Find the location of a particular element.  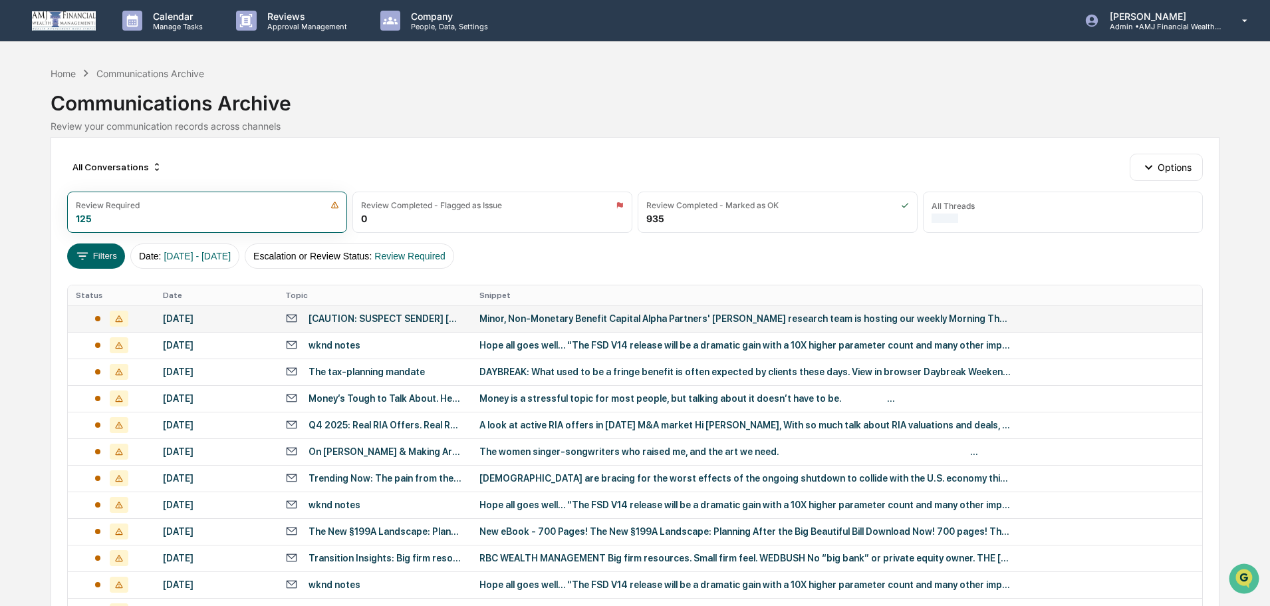

th: Topic is located at coordinates (374, 295).